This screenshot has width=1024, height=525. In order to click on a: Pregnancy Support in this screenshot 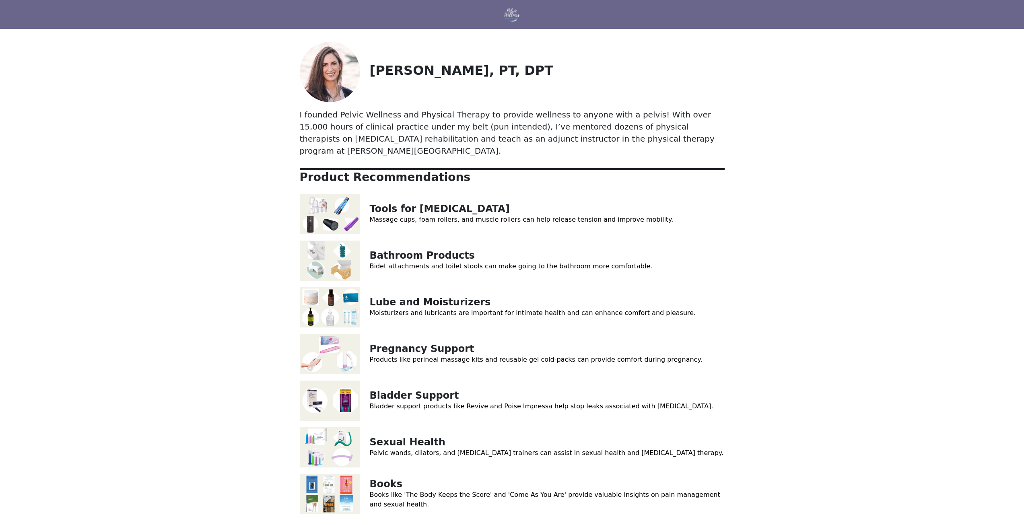, I will do `click(422, 349)`.